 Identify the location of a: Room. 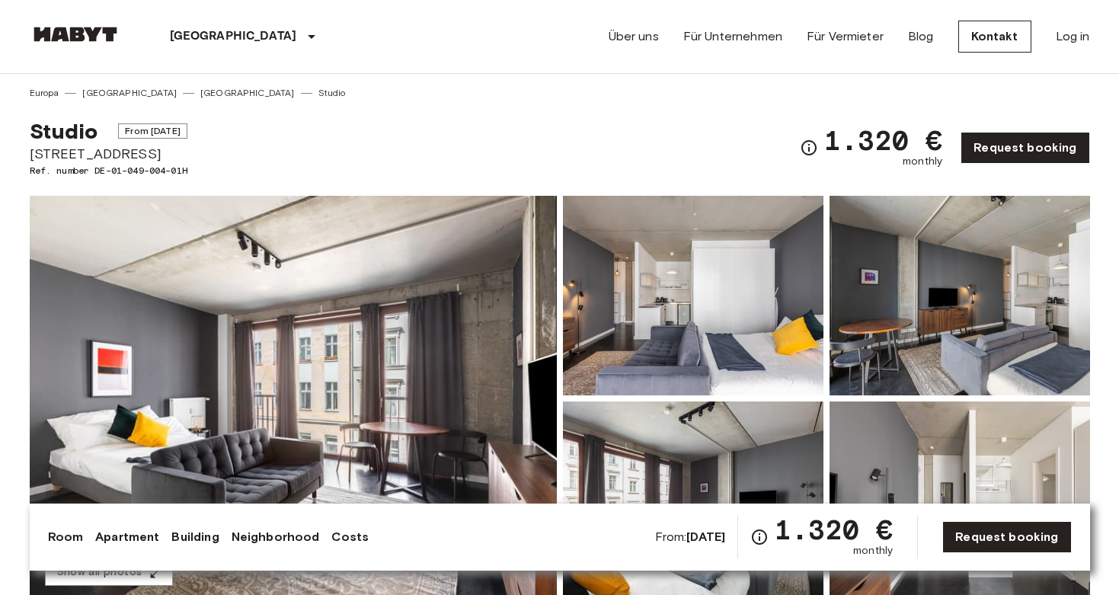
(66, 537).